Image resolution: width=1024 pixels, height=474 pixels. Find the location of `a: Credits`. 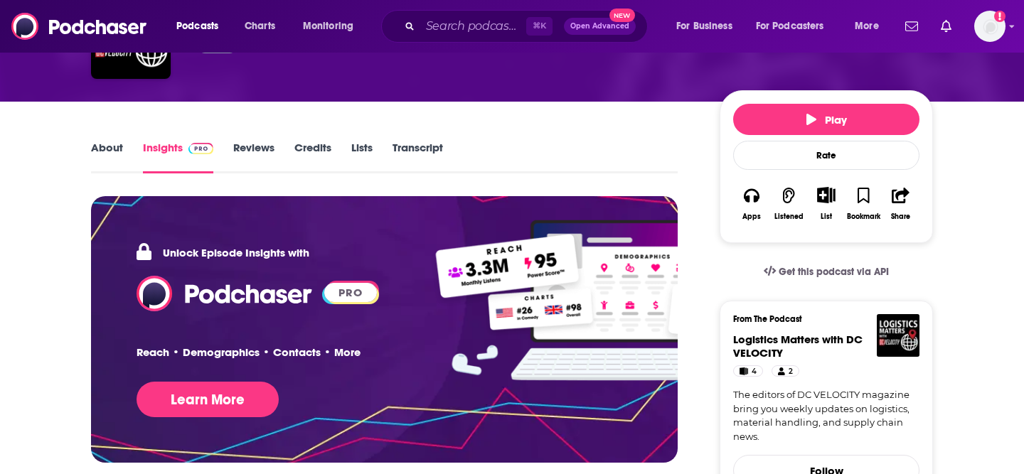

a: Credits is located at coordinates (313, 157).